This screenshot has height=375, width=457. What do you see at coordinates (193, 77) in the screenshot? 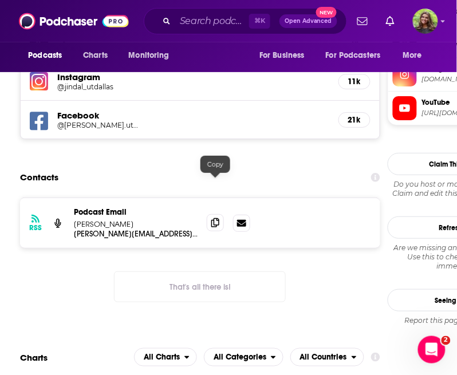
I see `h5: Instagram` at bounding box center [193, 77].